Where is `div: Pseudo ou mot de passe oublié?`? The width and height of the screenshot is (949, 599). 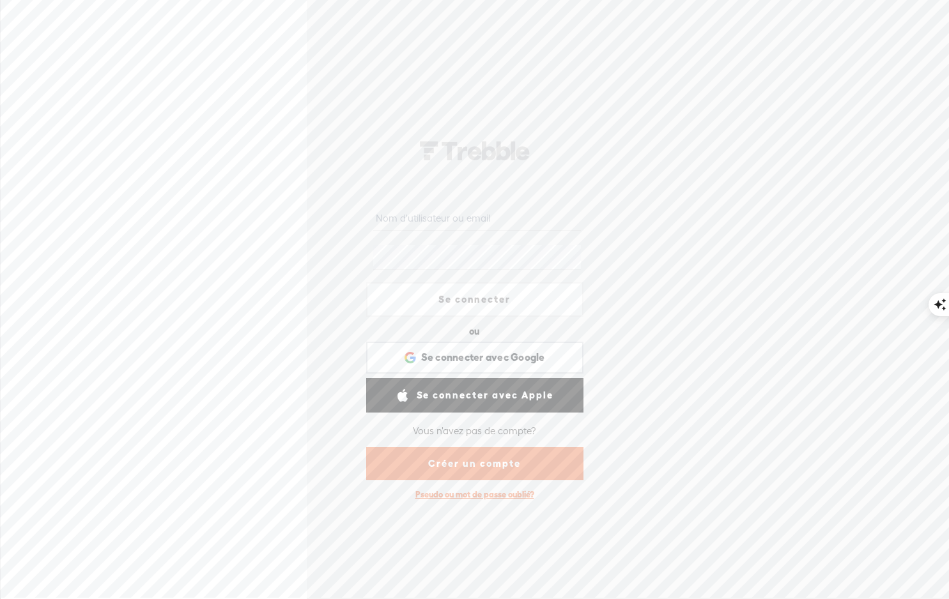
div: Pseudo ou mot de passe oublié? is located at coordinates (475, 494).